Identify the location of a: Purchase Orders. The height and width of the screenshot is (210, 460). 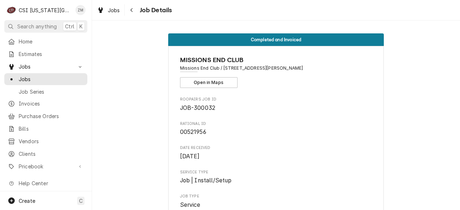
(46, 116).